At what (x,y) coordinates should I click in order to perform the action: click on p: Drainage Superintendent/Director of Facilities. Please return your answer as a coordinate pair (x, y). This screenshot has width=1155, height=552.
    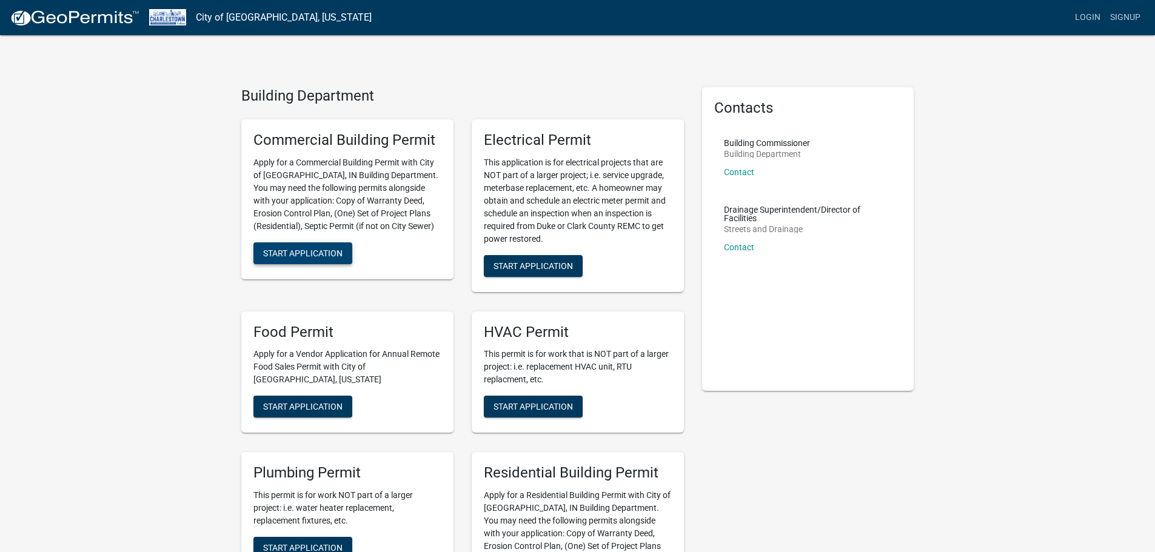
    Looking at the image, I should click on (808, 214).